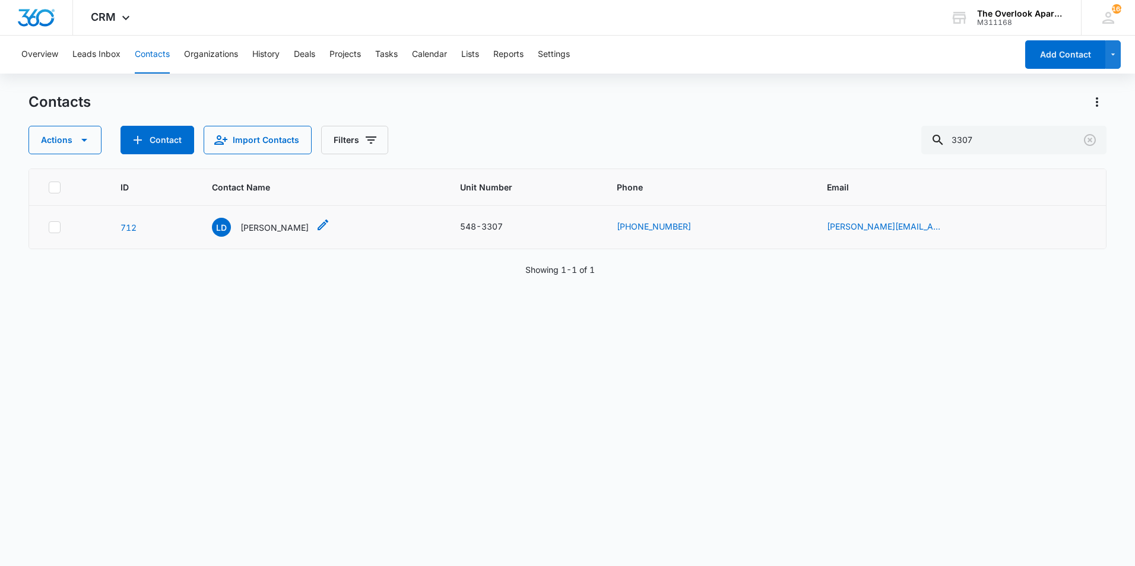  What do you see at coordinates (481, 226) in the screenshot?
I see `div: 548-3307` at bounding box center [481, 226].